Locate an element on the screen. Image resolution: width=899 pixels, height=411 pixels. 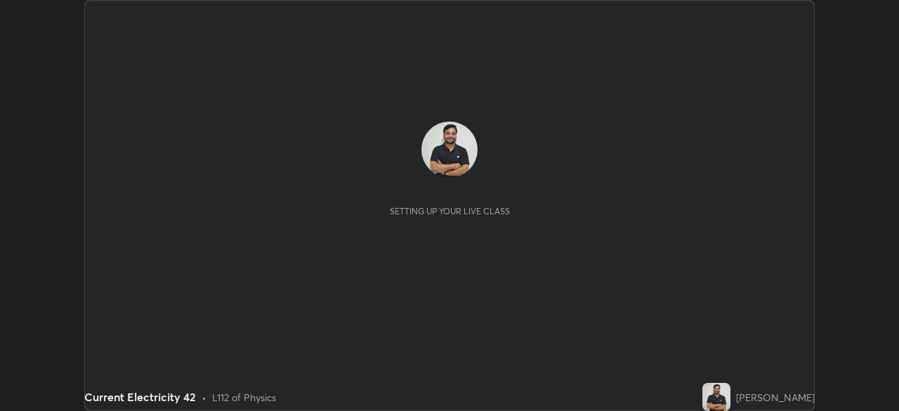
div: L112 of Physics is located at coordinates (244, 397).